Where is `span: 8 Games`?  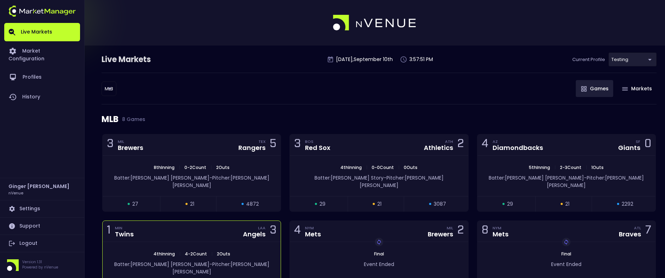 span: 8 Games is located at coordinates (132, 119).